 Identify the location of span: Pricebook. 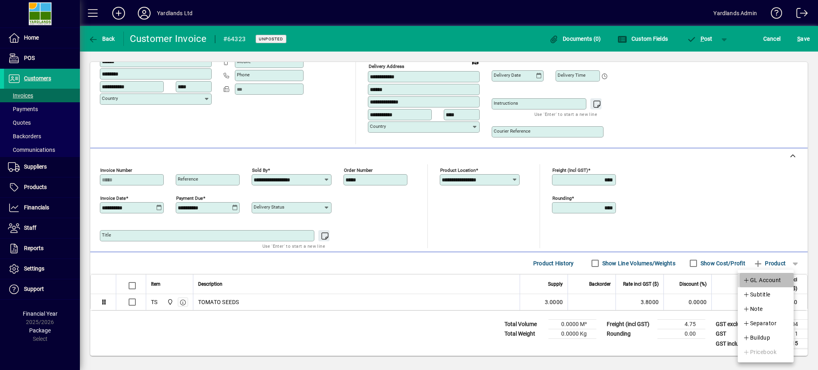
(760, 352).